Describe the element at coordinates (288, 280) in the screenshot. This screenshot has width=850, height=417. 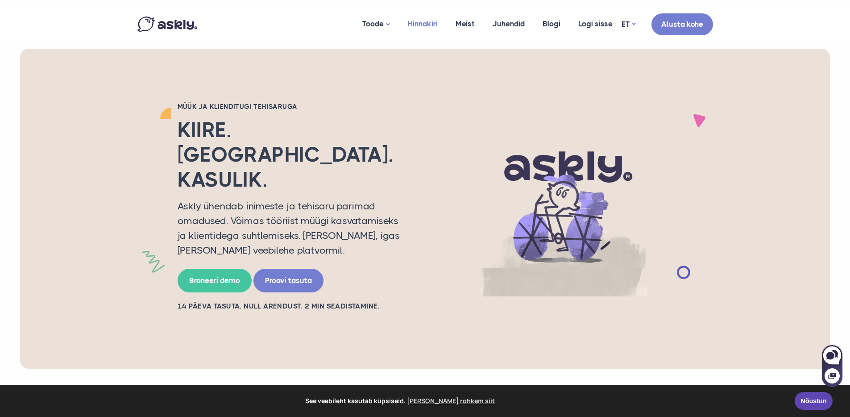
I see `a: Proovi tasuta` at that location.